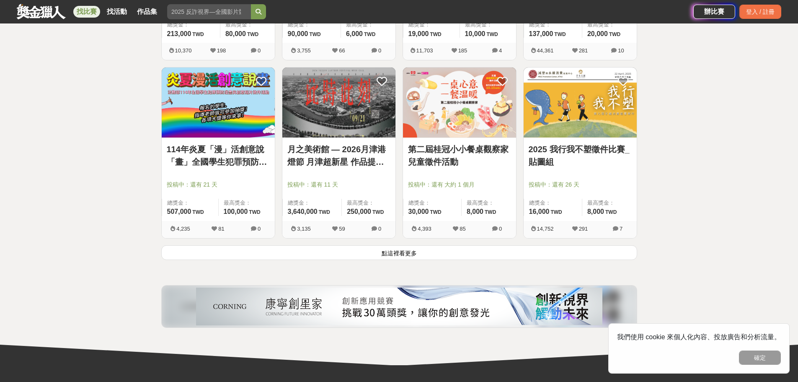  I want to click on span: 507,000, so click(179, 211).